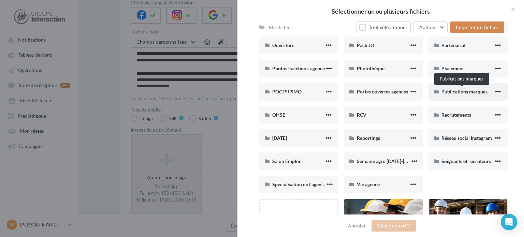 This screenshot has width=524, height=237. What do you see at coordinates (466, 161) in the screenshot?
I see `span: Soignants et recruteurs` at bounding box center [466, 161].